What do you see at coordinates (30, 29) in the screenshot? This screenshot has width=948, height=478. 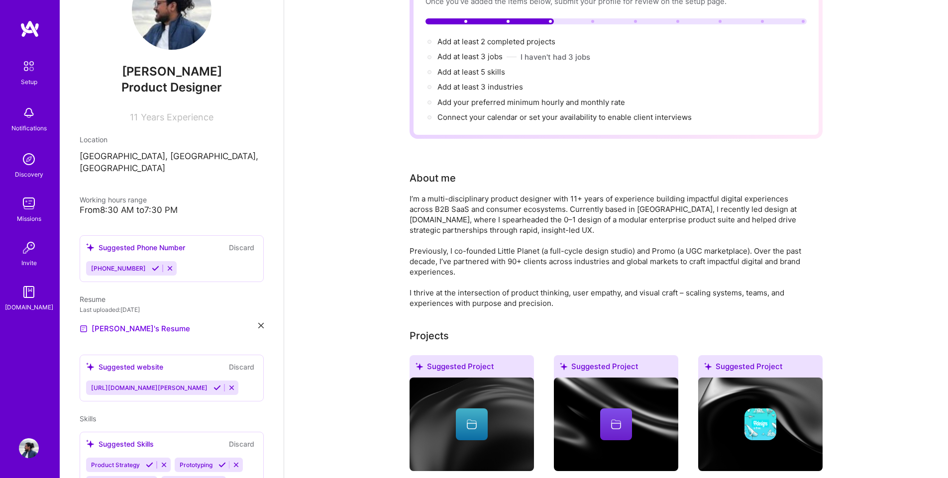 I see `img: logo` at bounding box center [30, 29].